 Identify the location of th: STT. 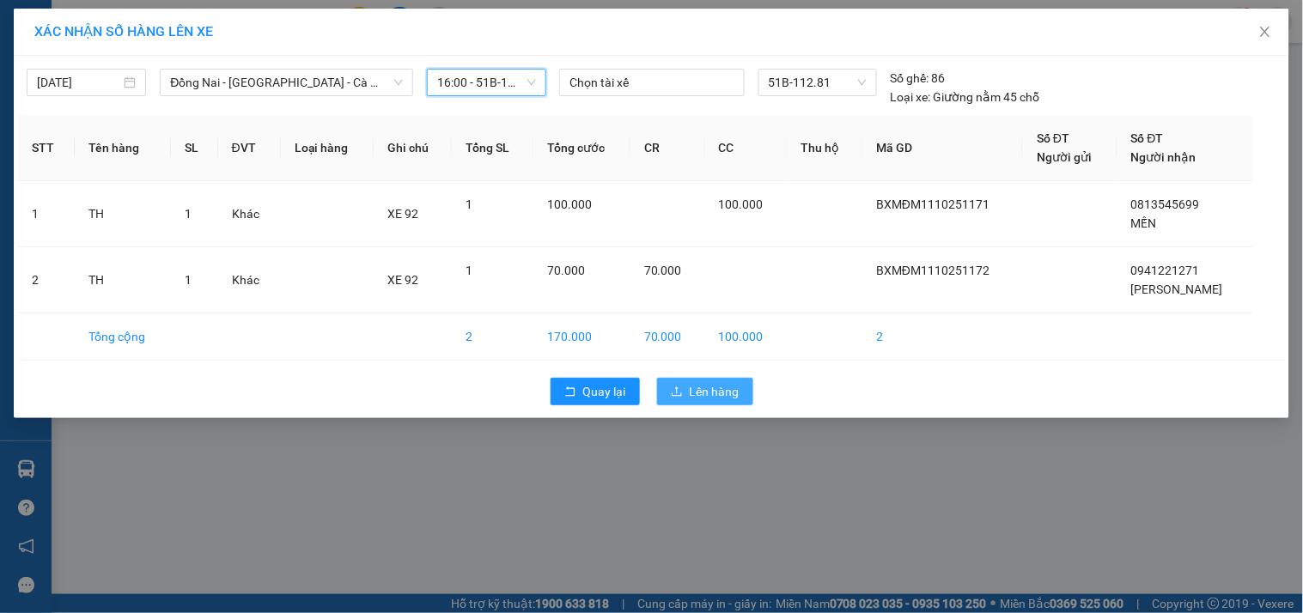
(46, 148).